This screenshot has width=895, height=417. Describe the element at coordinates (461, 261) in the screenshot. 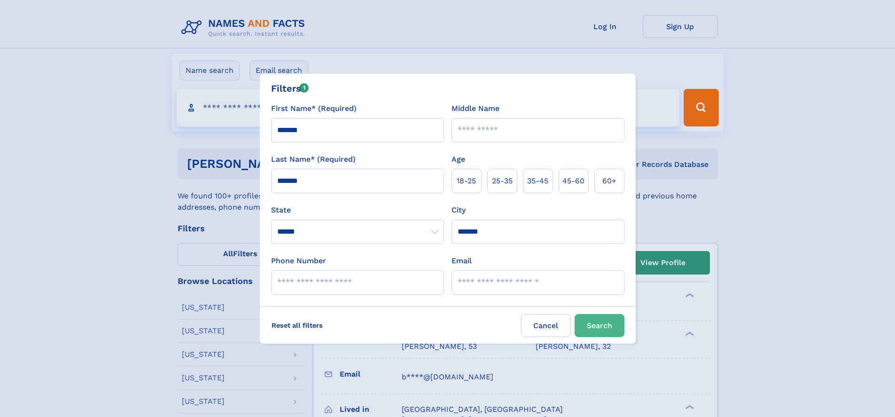

I see `label: Email` at that location.